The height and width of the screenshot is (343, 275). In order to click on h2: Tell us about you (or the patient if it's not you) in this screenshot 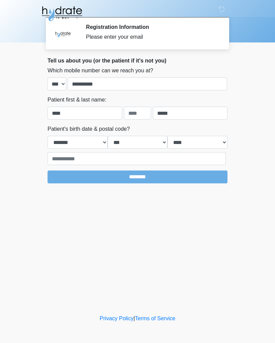, I will do `click(138, 60)`.